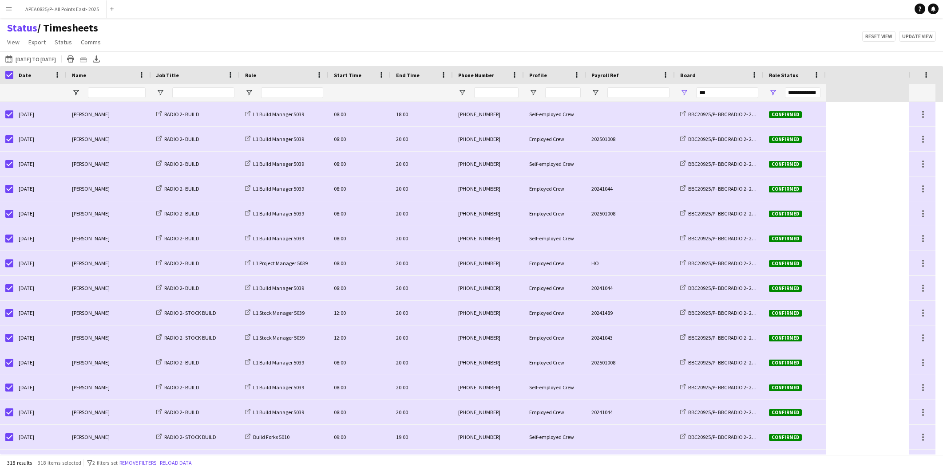 Image resolution: width=943 pixels, height=470 pixels. I want to click on span: Phone Number, so click(476, 75).